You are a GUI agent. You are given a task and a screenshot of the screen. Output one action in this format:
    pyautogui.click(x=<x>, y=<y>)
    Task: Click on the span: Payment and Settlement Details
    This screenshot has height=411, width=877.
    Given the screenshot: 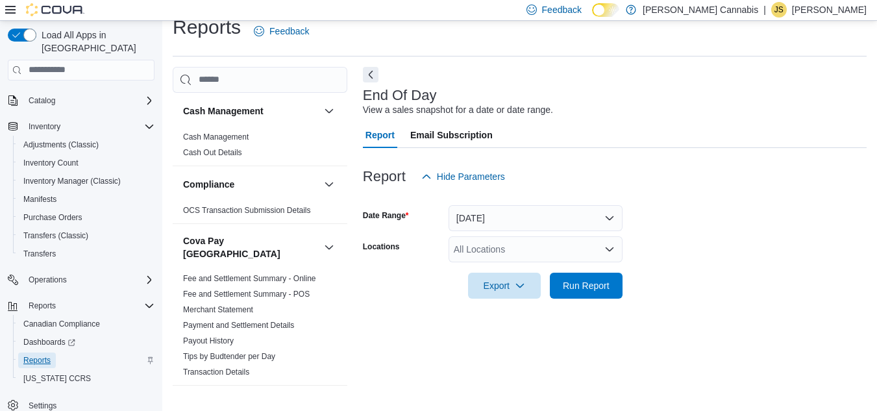 What is the action you would take?
    pyautogui.click(x=238, y=325)
    